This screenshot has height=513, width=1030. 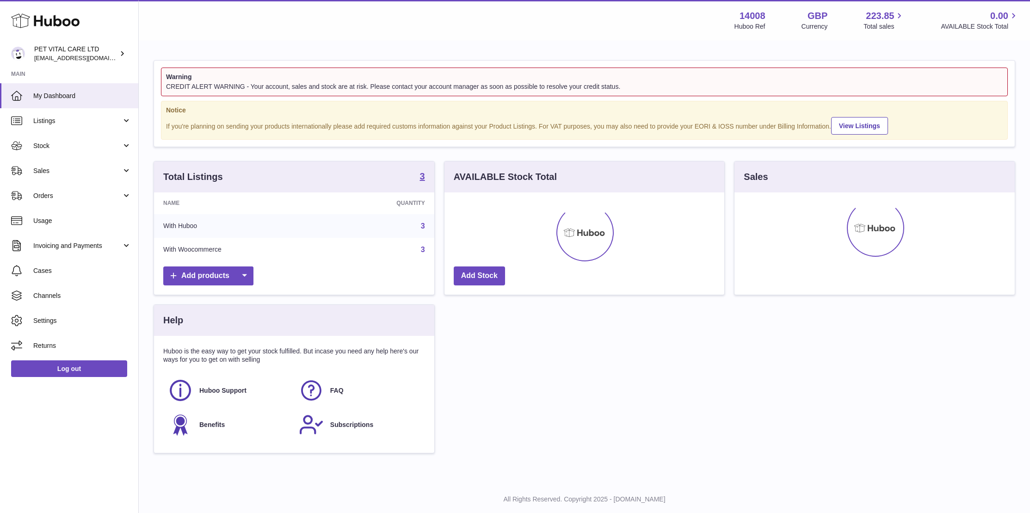 What do you see at coordinates (817, 16) in the screenshot?
I see `strong: GBP` at bounding box center [817, 16].